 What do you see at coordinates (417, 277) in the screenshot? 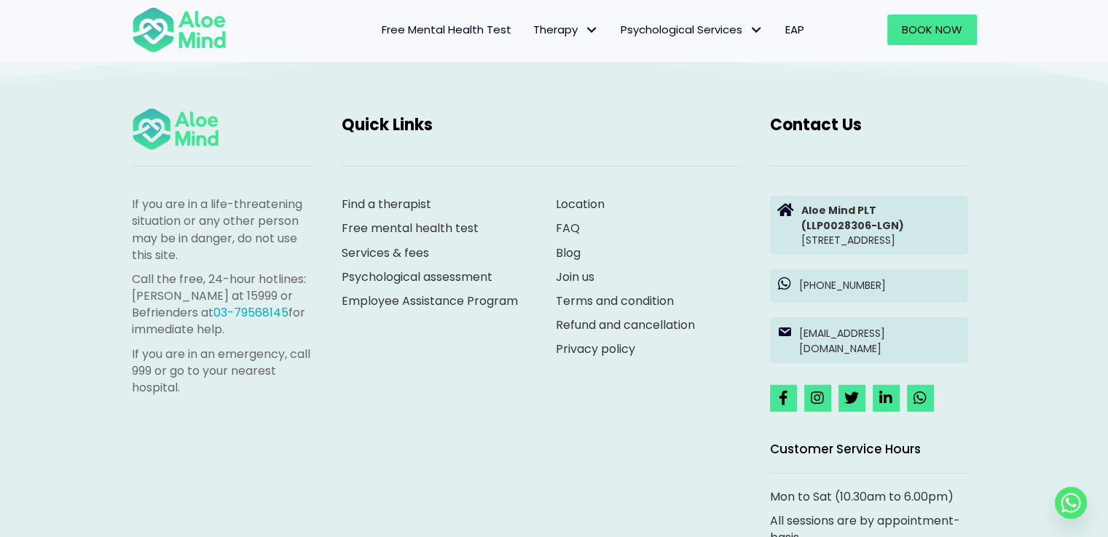
I see `a: Psychological assessment` at bounding box center [417, 277].